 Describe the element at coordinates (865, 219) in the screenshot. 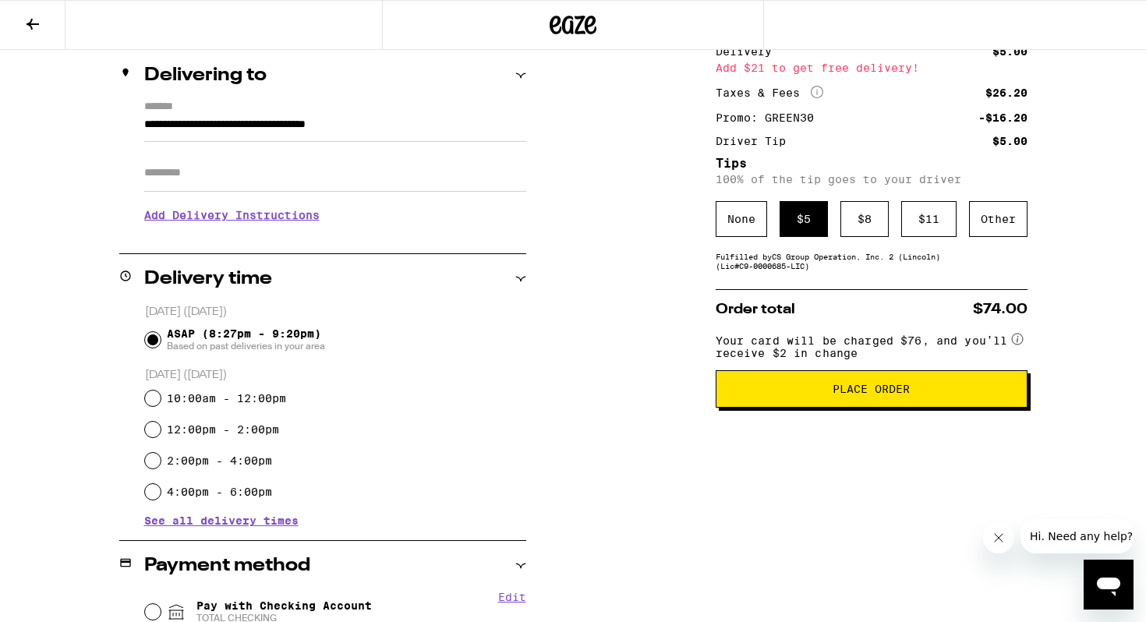

I see `div: $ 8` at that location.